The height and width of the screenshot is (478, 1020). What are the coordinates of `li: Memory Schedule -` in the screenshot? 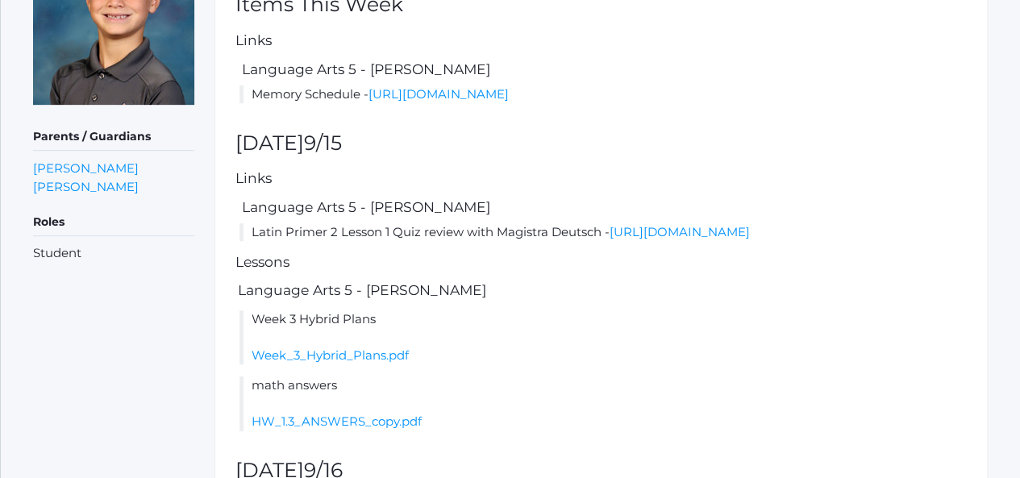 It's located at (603, 94).